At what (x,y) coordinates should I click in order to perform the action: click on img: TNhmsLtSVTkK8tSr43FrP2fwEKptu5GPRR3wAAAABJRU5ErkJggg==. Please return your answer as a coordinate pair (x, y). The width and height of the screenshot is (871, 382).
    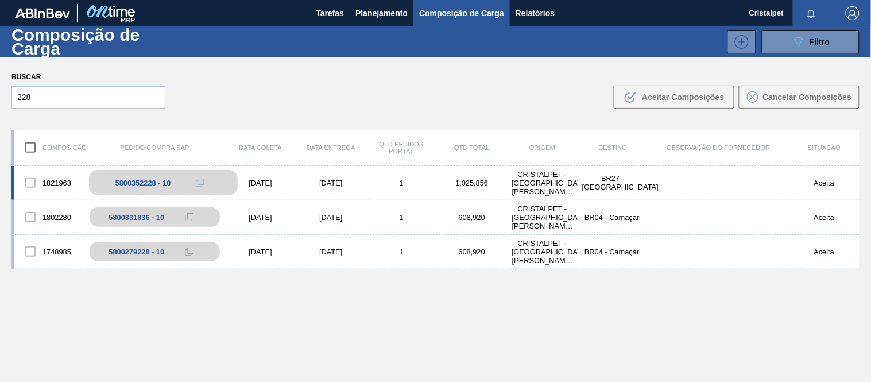
    Looking at the image, I should click on (42, 13).